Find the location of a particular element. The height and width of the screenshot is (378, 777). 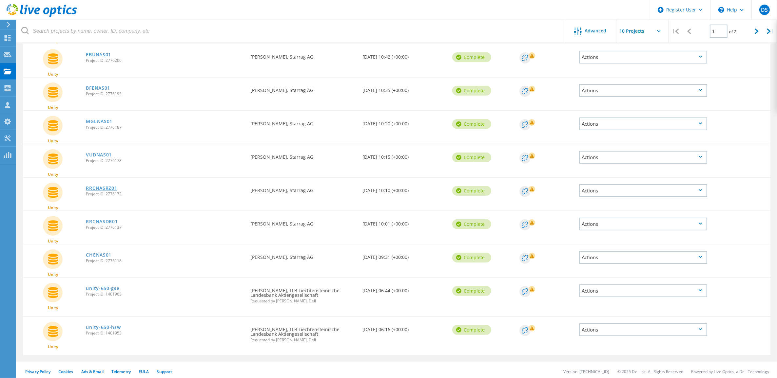

a: Privacy Policy is located at coordinates (38, 372).